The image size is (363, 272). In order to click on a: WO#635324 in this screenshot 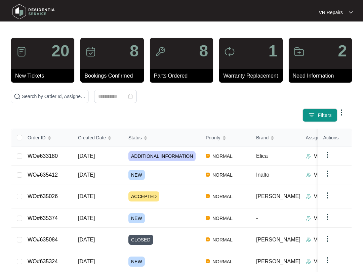, I will do `click(43, 262)`.